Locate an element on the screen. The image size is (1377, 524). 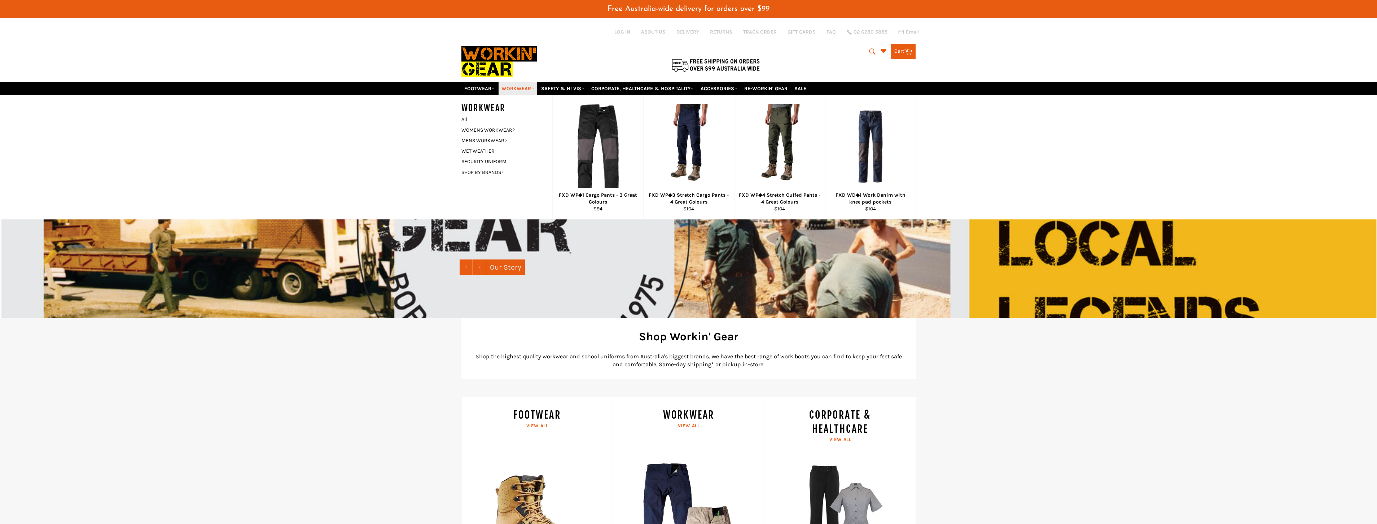
a: WET WEATHER is located at coordinates (501, 151).